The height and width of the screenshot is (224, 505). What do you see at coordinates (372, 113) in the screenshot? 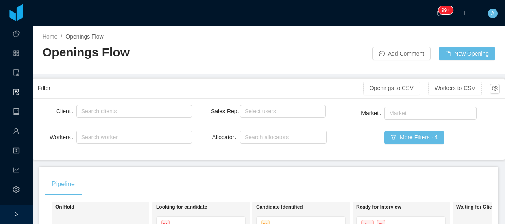
I see `label: Market` at bounding box center [372, 113].